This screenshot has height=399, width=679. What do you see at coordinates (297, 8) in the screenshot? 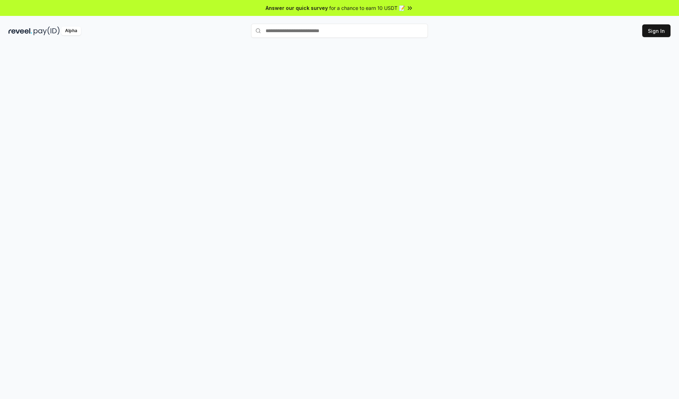
I see `span: Answer our quick survey` at bounding box center [297, 8].